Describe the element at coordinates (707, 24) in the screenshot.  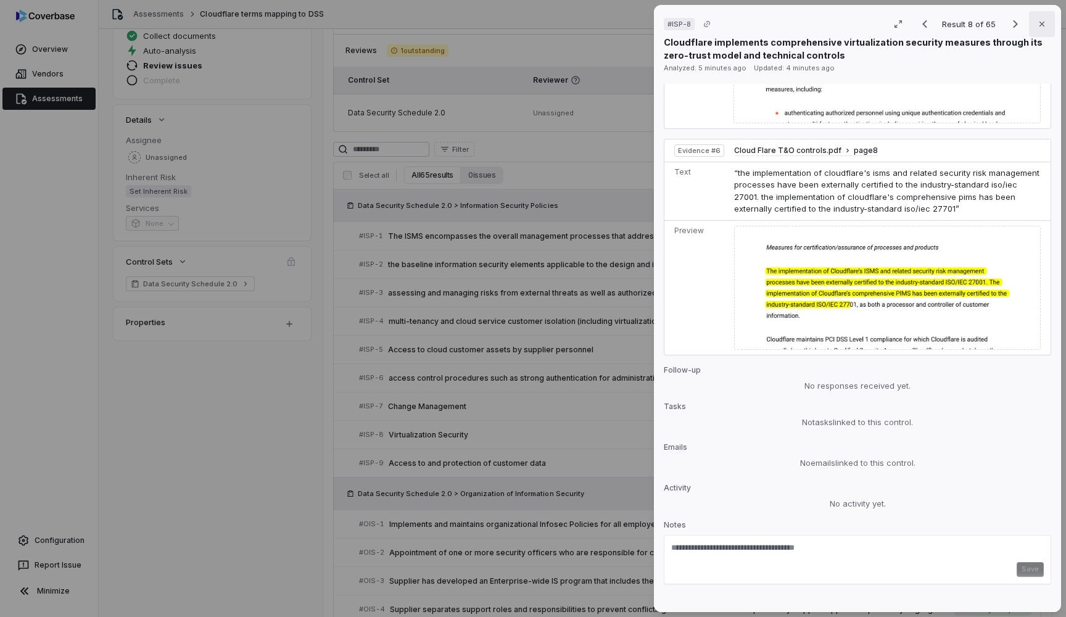
I see `button: Copy link` at that location.